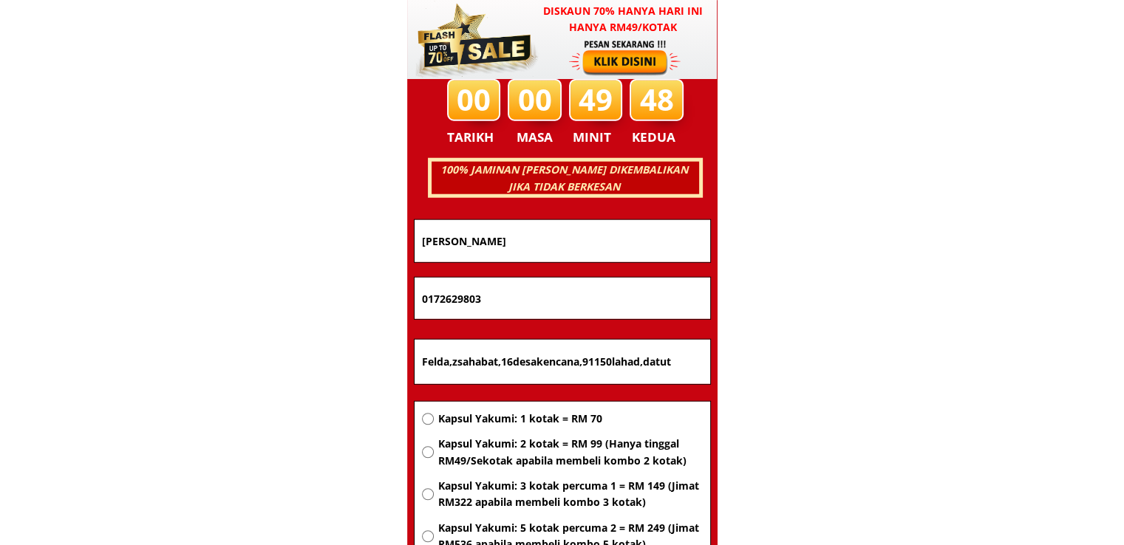  Describe the element at coordinates (570, 452) in the screenshot. I see `span: Kapsul Yakumi: 2 kotak = RM 99 (Hanya tinggal RM49/Sekotak apabila membeli kombo 2 kotak)` at that location.